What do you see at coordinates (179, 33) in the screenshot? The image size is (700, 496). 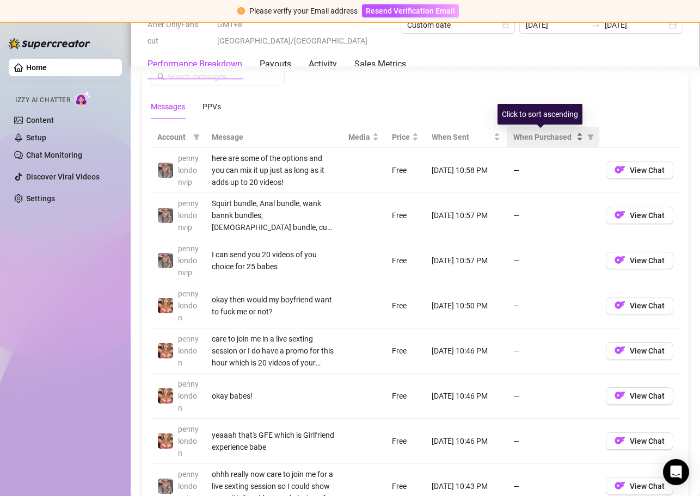 I see `span: After OnlyFans cut` at bounding box center [179, 33].